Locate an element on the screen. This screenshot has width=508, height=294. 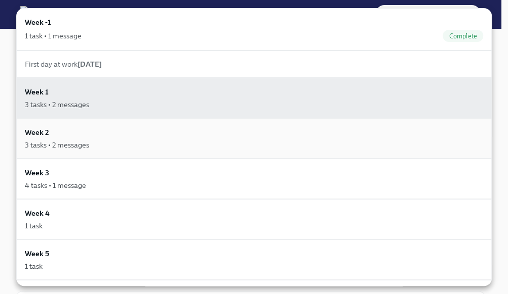
h6: Week 4 is located at coordinates (37, 214).